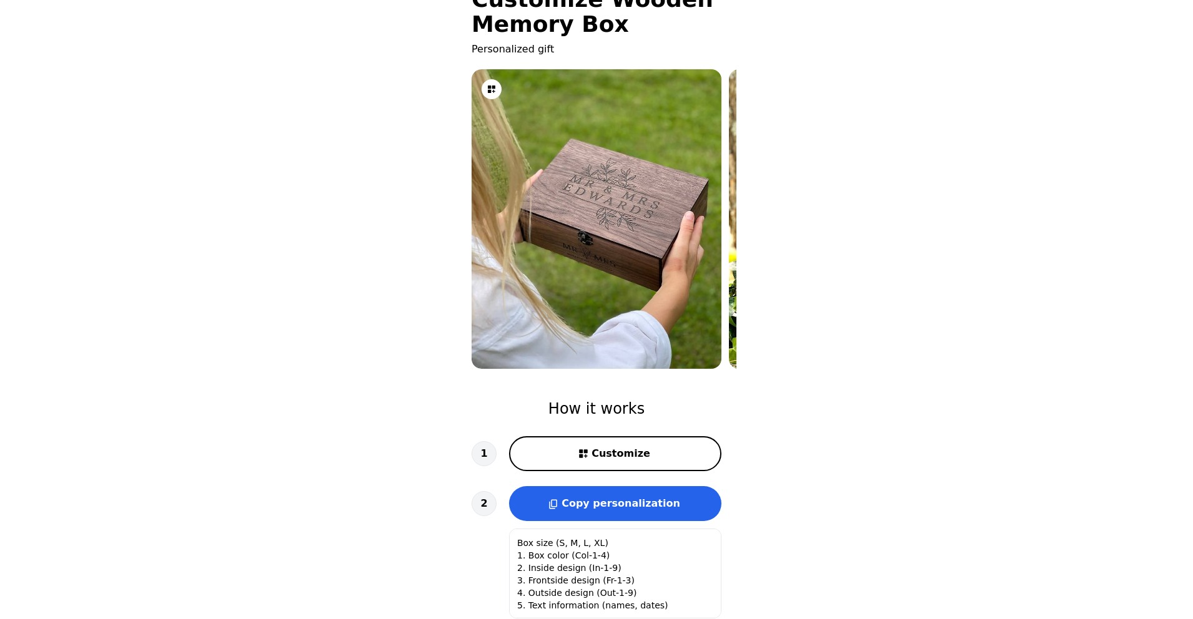 Image resolution: width=1193 pixels, height=619 pixels. I want to click on img: 2.jpeg, so click(854, 219).